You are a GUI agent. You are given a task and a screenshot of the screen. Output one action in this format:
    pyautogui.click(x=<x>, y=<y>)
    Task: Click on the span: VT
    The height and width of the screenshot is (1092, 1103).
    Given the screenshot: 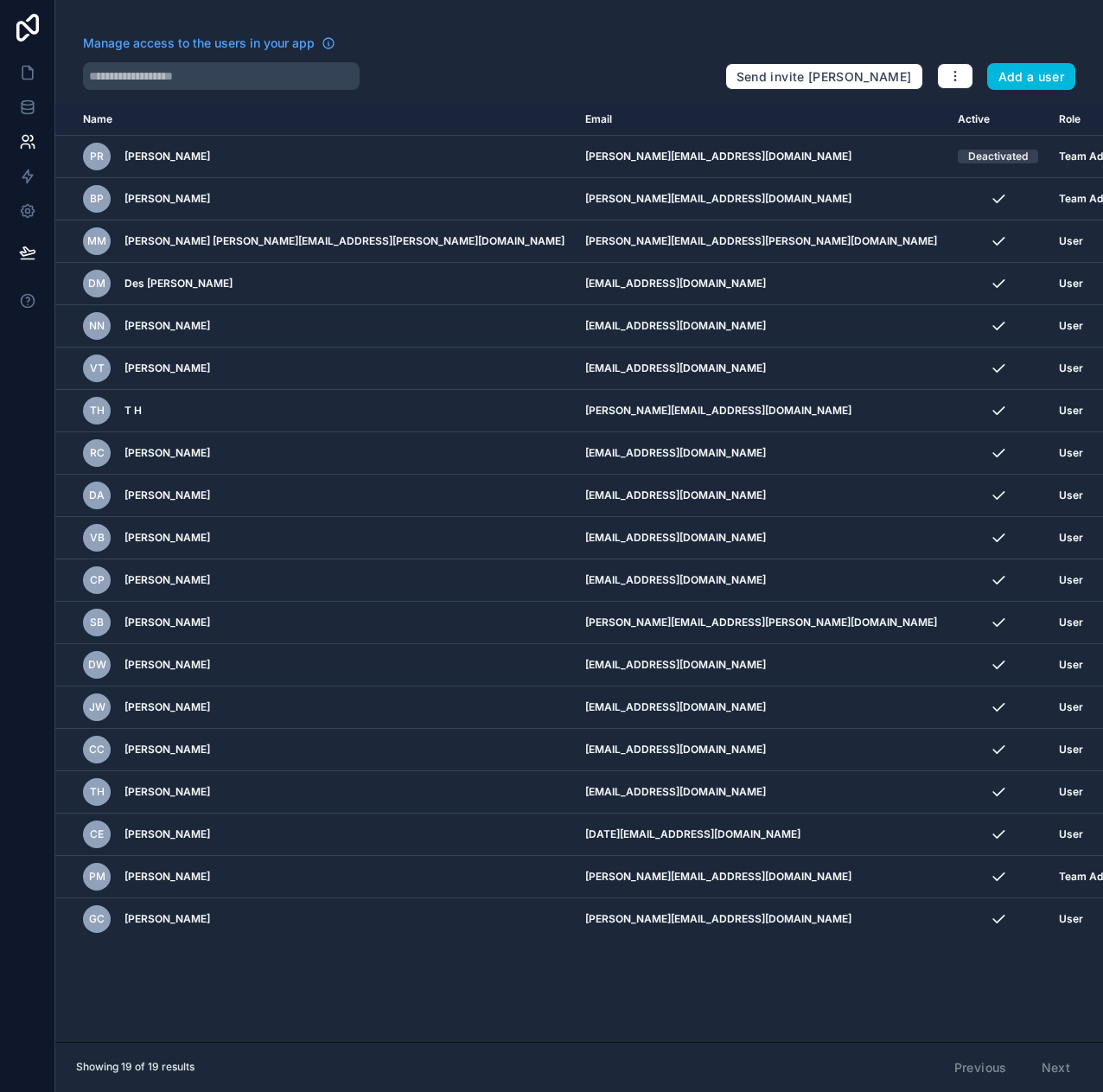 What is the action you would take?
    pyautogui.click(x=97, y=368)
    